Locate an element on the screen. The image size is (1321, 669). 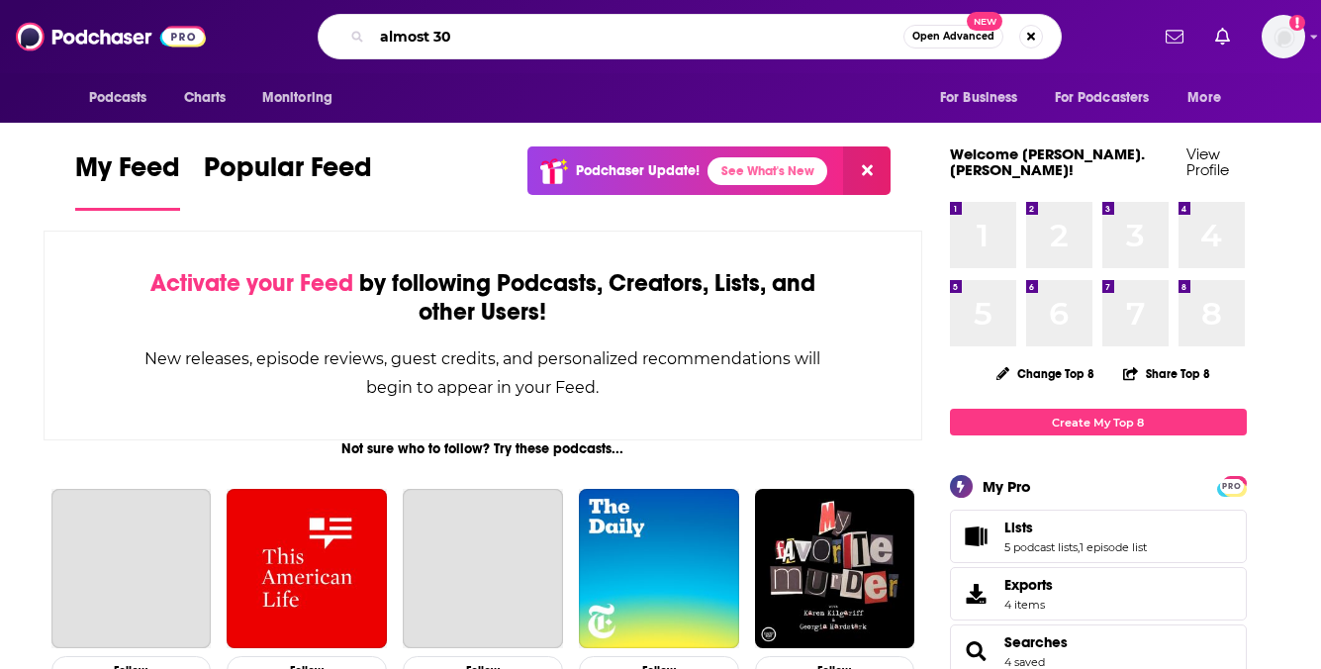
span: Logged in as heidi.egloff is located at coordinates (1284, 37).